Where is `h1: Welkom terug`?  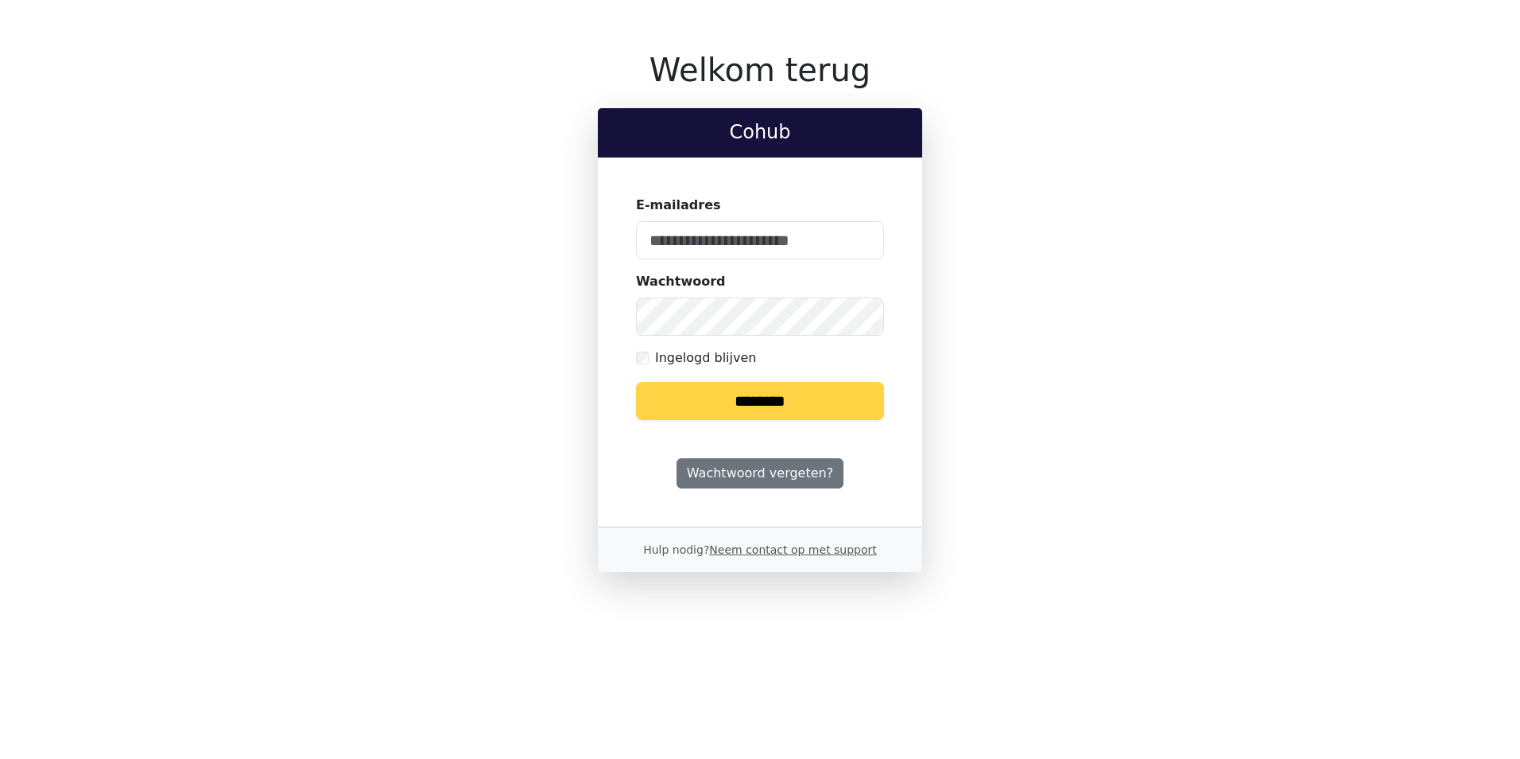 h1: Welkom terug is located at coordinates (760, 70).